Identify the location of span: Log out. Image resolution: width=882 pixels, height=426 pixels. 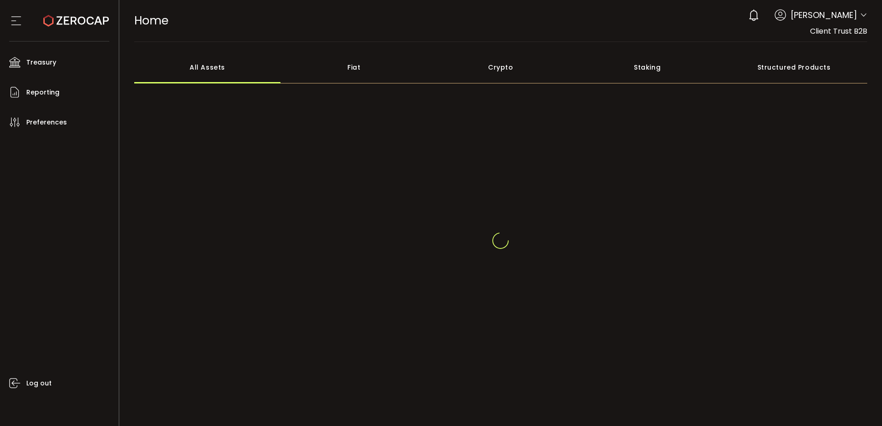
(39, 383).